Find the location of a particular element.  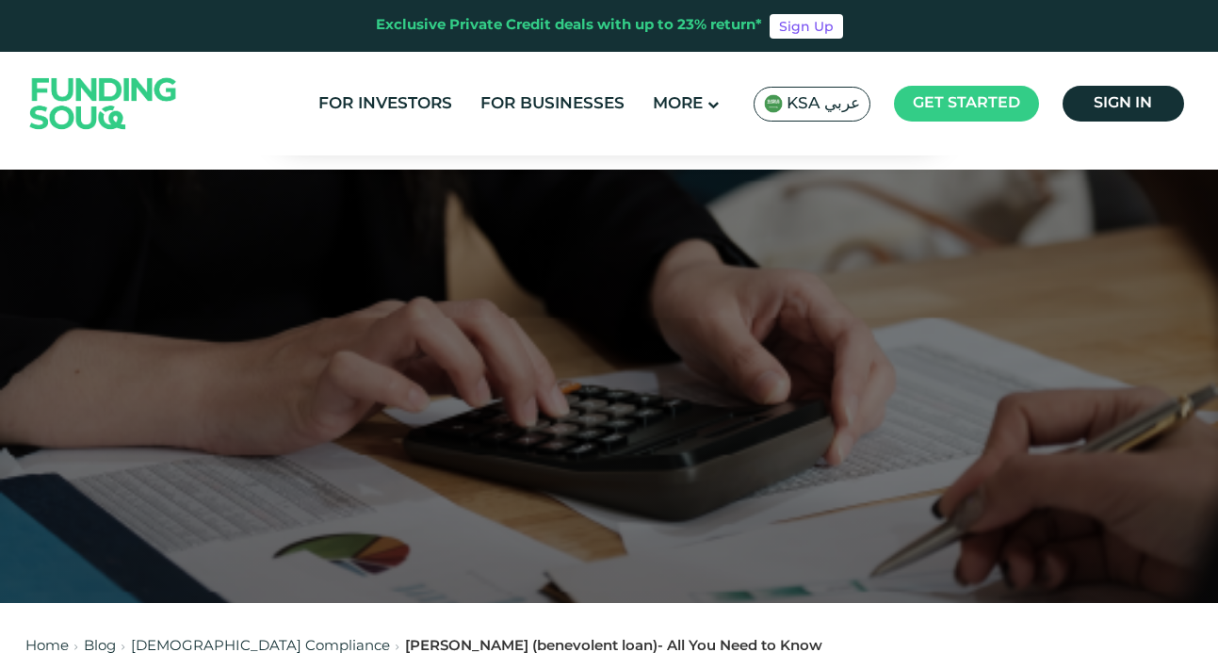

a: For Investors is located at coordinates (385, 104).